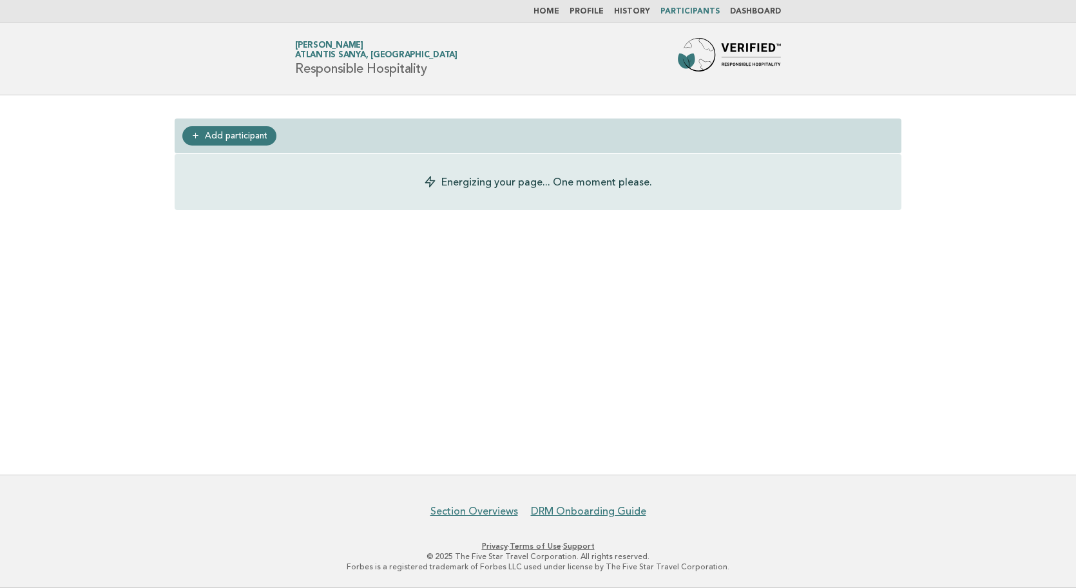  What do you see at coordinates (632, 12) in the screenshot?
I see `a: History` at bounding box center [632, 12].